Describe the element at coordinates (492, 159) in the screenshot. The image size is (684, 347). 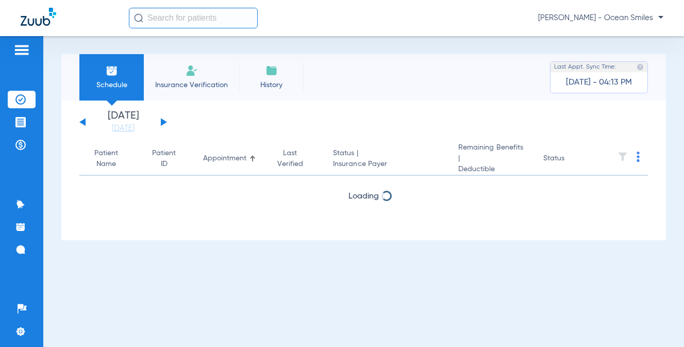
I see `th: Remaining Benefits |` at that location.